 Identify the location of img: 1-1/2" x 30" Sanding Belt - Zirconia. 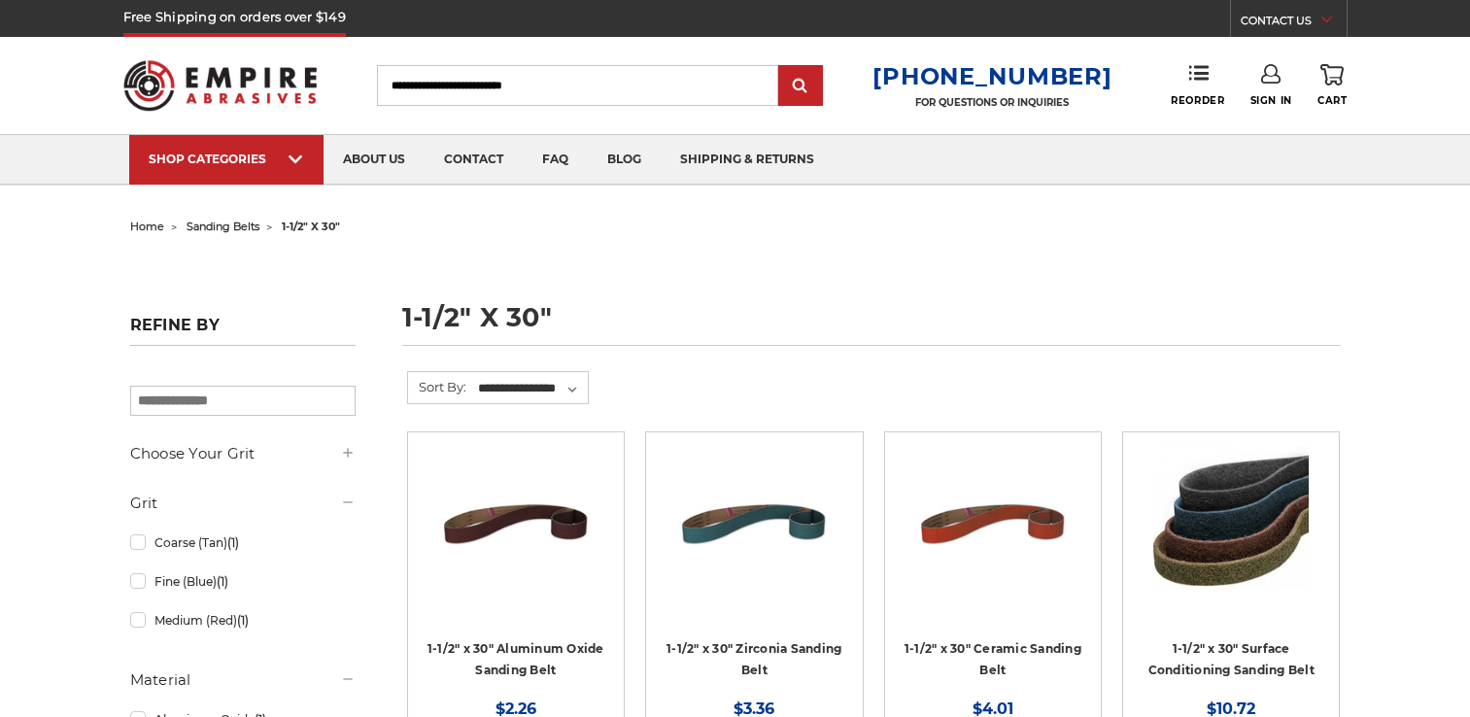
(754, 524).